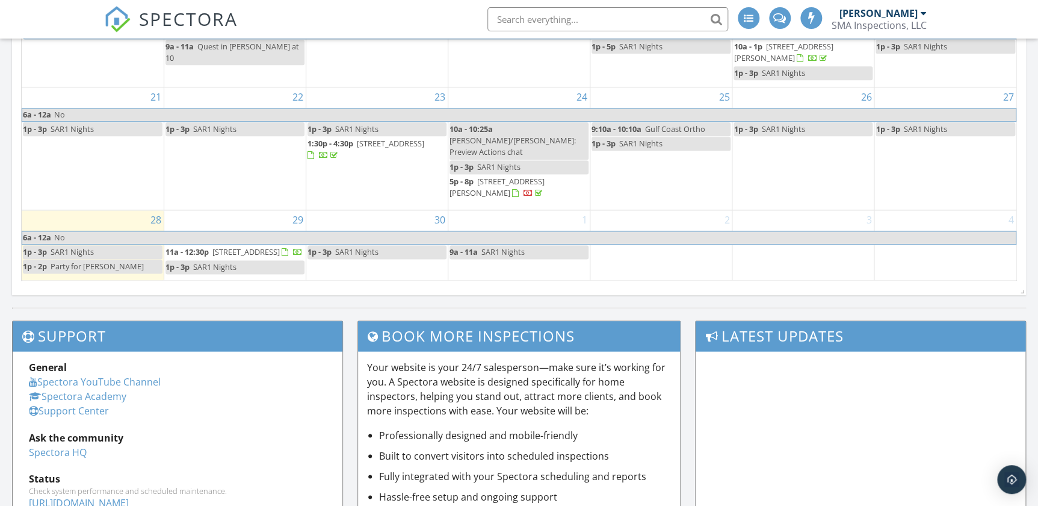  What do you see at coordinates (440, 220) in the screenshot?
I see `a: Go to September 30, 2025` at bounding box center [440, 220].